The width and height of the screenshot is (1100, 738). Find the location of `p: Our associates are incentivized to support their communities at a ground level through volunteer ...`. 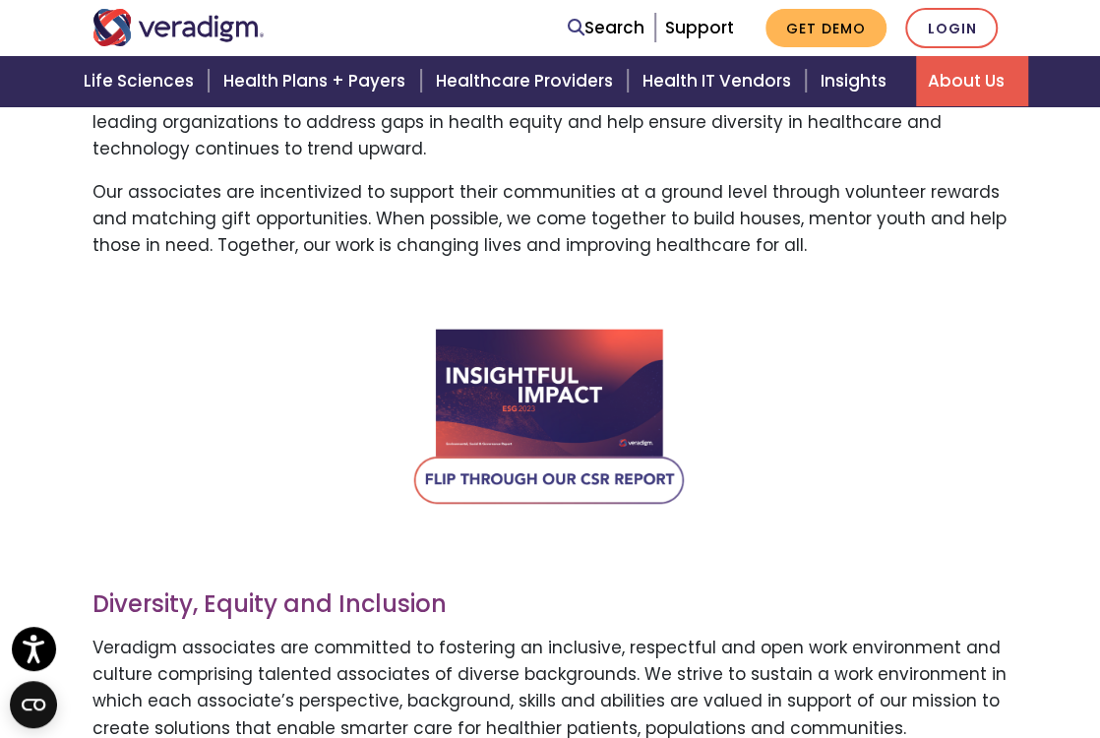

p: Our associates are incentivized to support their communities at a ground level through volunteer ... is located at coordinates (550, 219).